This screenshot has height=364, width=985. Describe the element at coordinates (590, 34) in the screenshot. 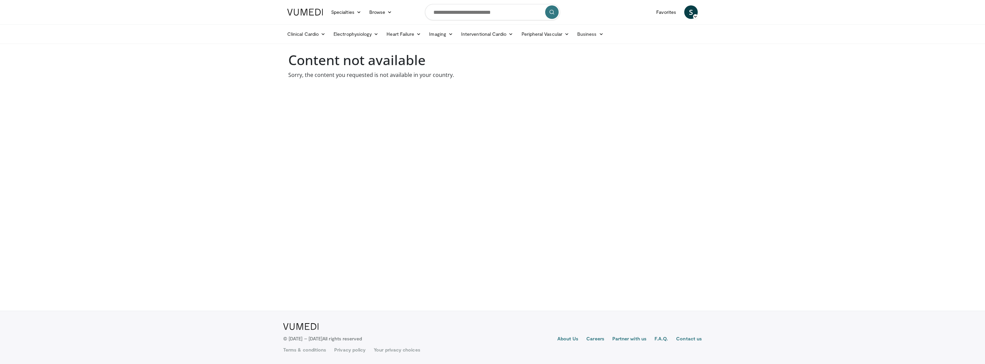

I see `a: Business` at that location.